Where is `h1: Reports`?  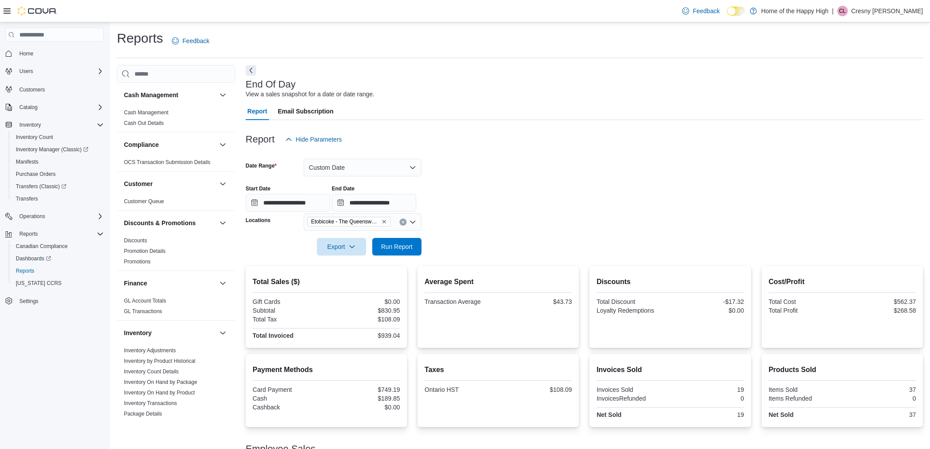
h1: Reports is located at coordinates (140, 38).